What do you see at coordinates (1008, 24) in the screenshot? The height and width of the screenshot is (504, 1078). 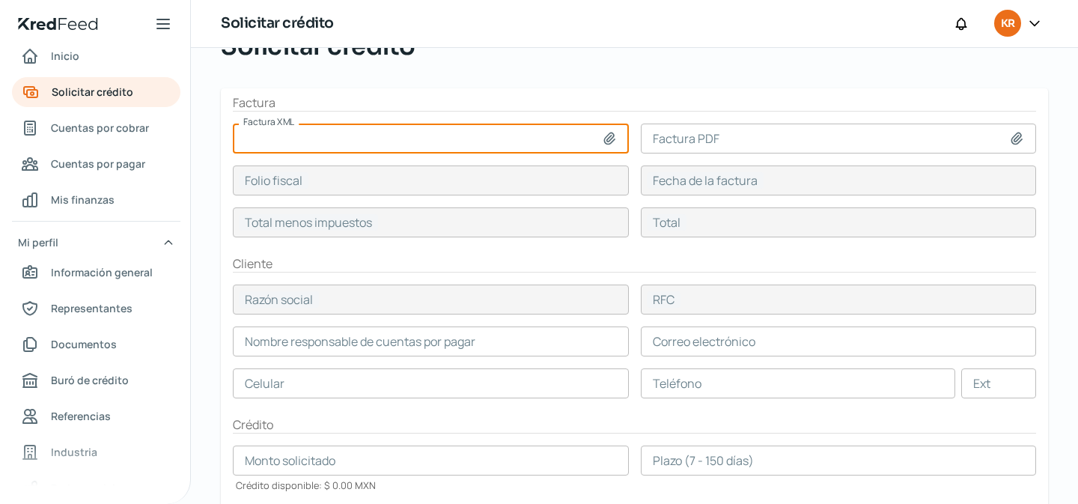 I see `span: KR` at bounding box center [1008, 24].